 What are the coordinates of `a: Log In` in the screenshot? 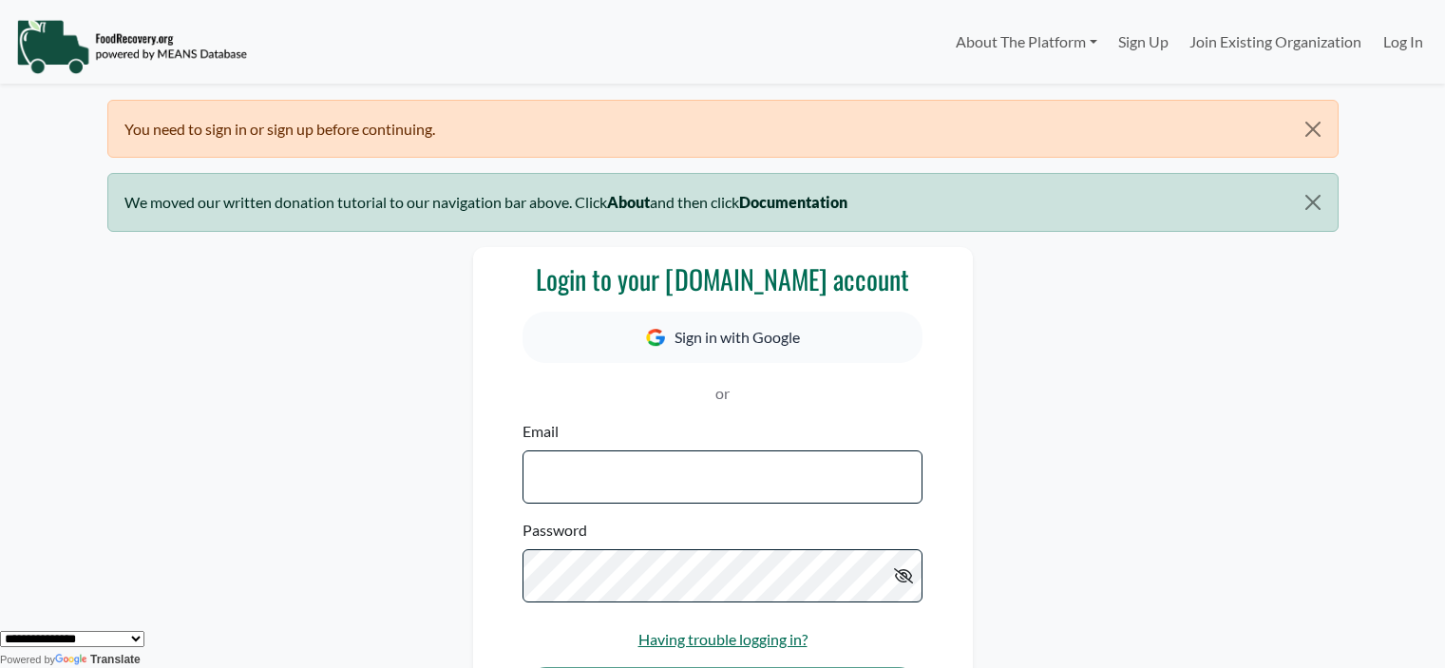 It's located at (1403, 42).